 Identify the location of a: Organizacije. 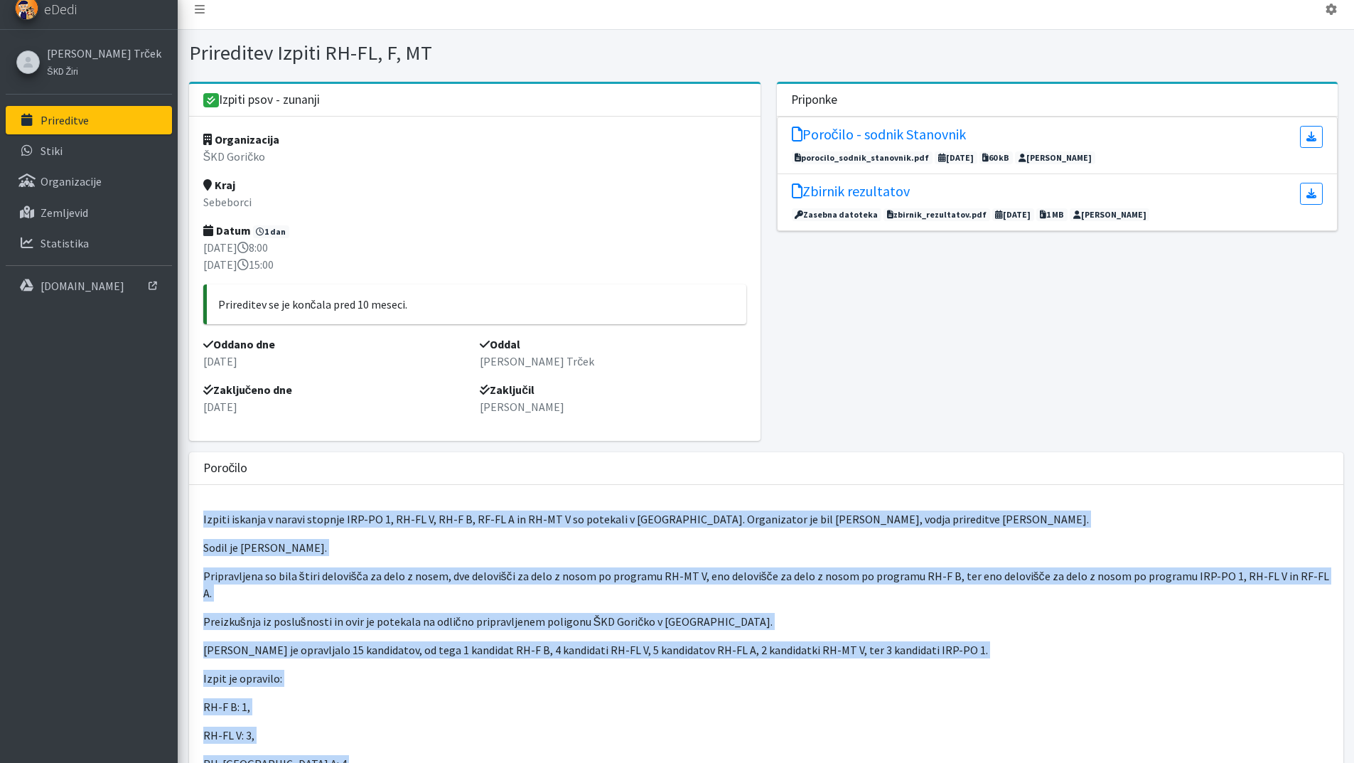
(89, 181).